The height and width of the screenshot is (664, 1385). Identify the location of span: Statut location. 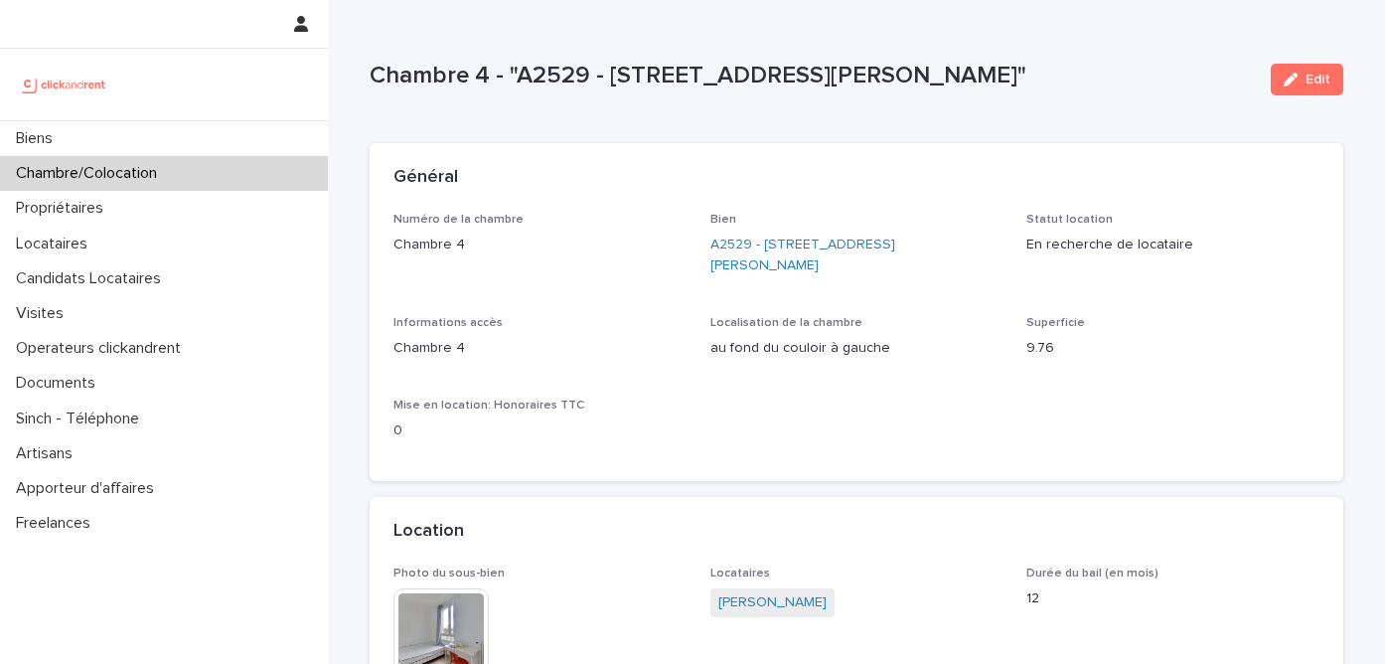
(1069, 220).